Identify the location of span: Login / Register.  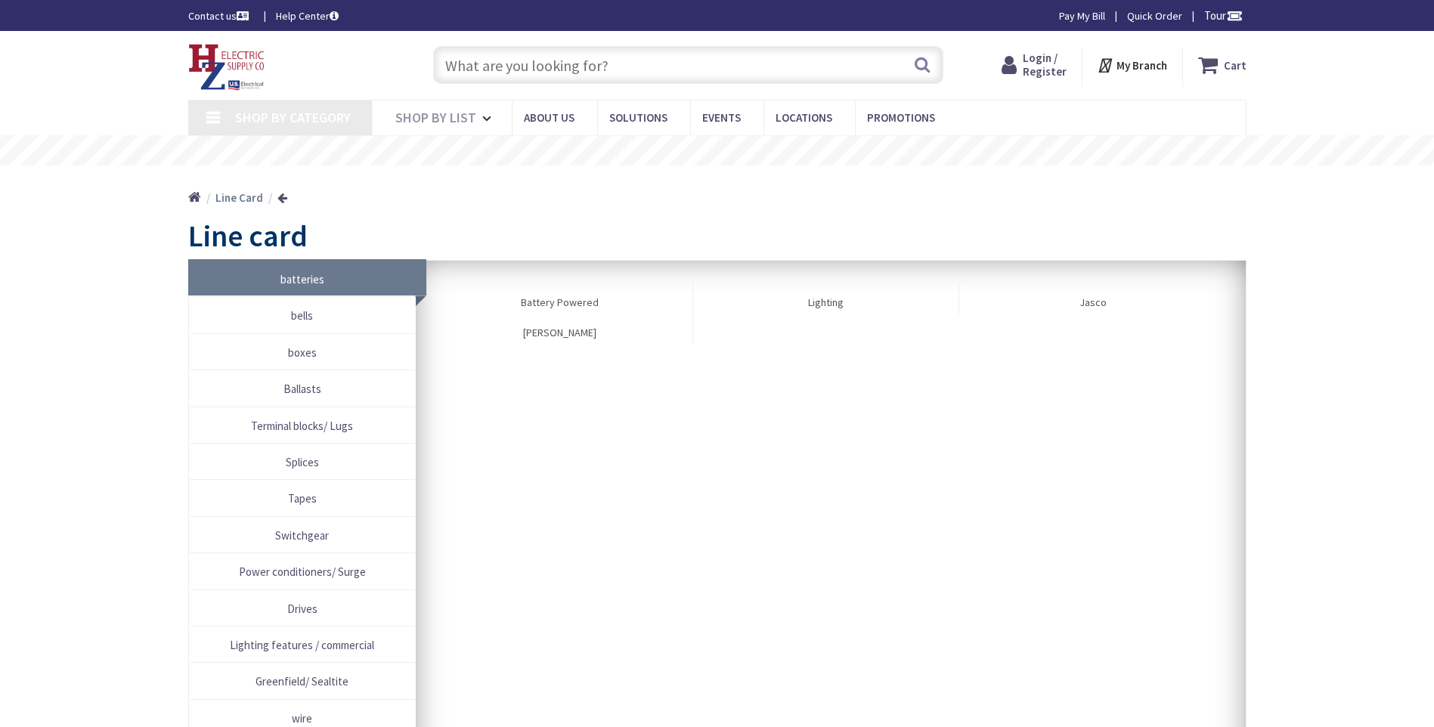
(1045, 64).